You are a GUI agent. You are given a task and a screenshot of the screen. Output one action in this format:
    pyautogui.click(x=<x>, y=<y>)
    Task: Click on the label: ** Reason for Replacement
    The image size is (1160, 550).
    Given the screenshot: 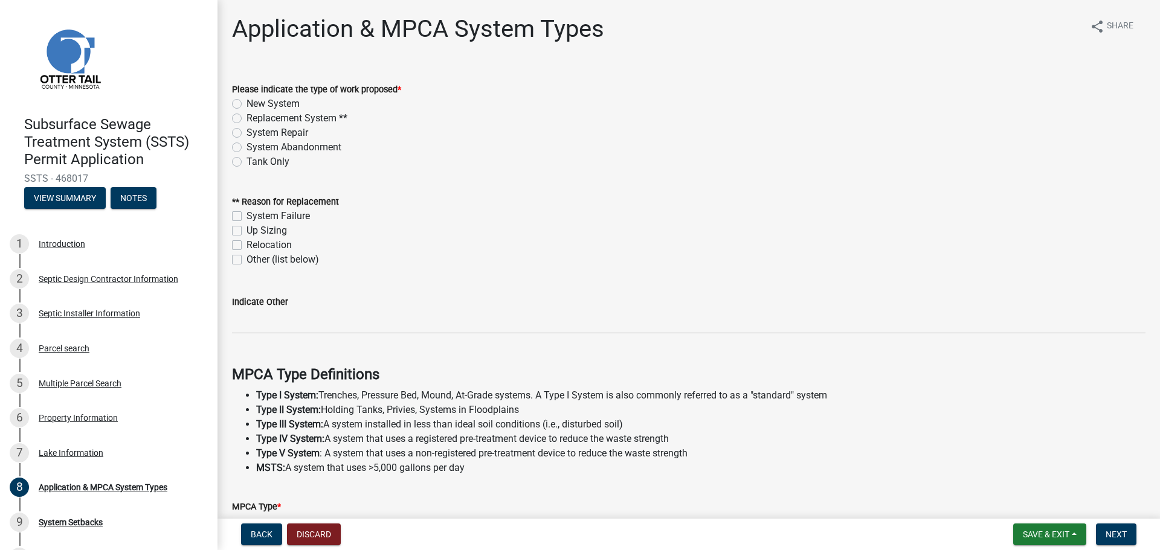 What is the action you would take?
    pyautogui.click(x=285, y=202)
    